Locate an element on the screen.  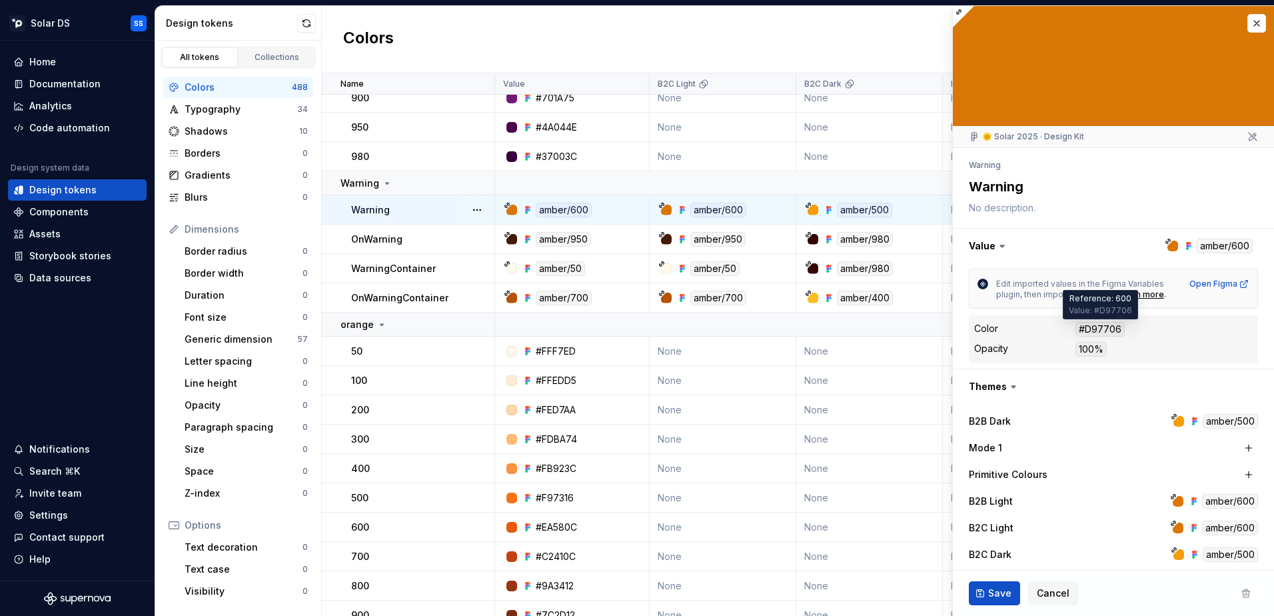
div: #FB923C is located at coordinates (556, 468).